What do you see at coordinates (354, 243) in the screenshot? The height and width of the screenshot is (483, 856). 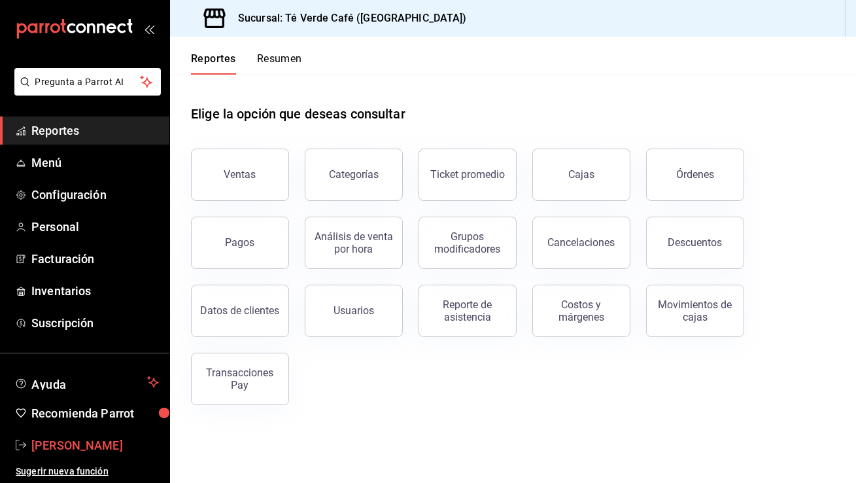 I see `div: Análisis de venta por hora` at bounding box center [354, 243].